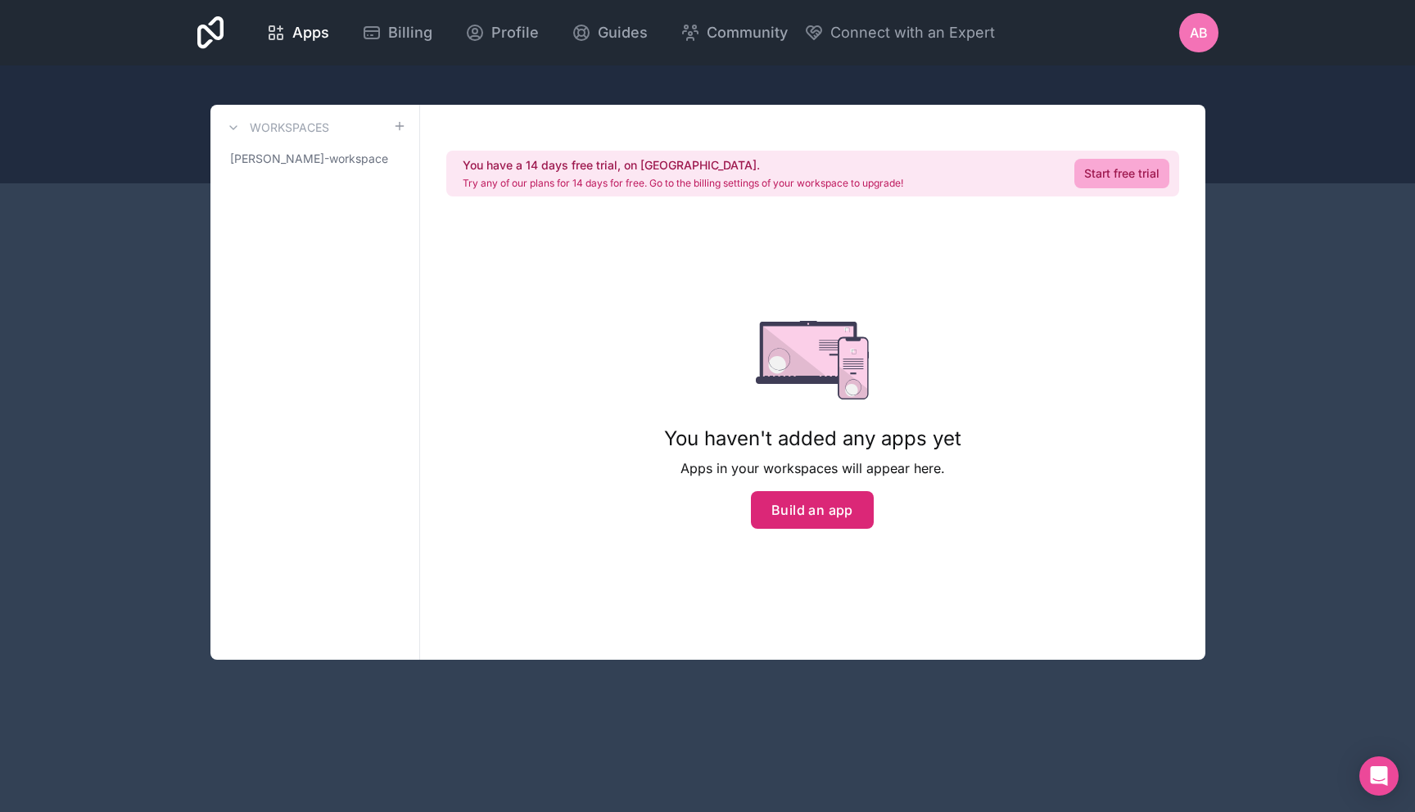 The height and width of the screenshot is (812, 1415). Describe the element at coordinates (734, 33) in the screenshot. I see `a: Community` at that location.